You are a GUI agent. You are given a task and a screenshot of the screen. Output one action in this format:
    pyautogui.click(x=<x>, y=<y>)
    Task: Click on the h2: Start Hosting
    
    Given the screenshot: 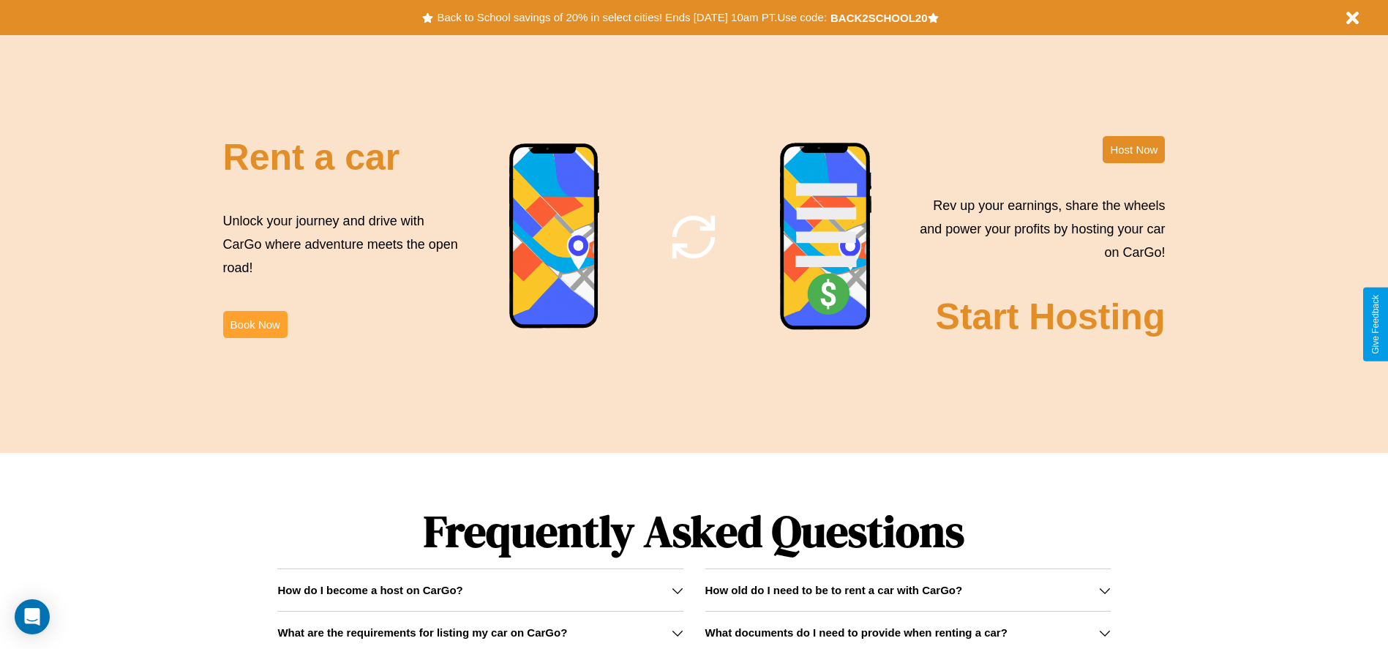 What is the action you would take?
    pyautogui.click(x=1051, y=317)
    